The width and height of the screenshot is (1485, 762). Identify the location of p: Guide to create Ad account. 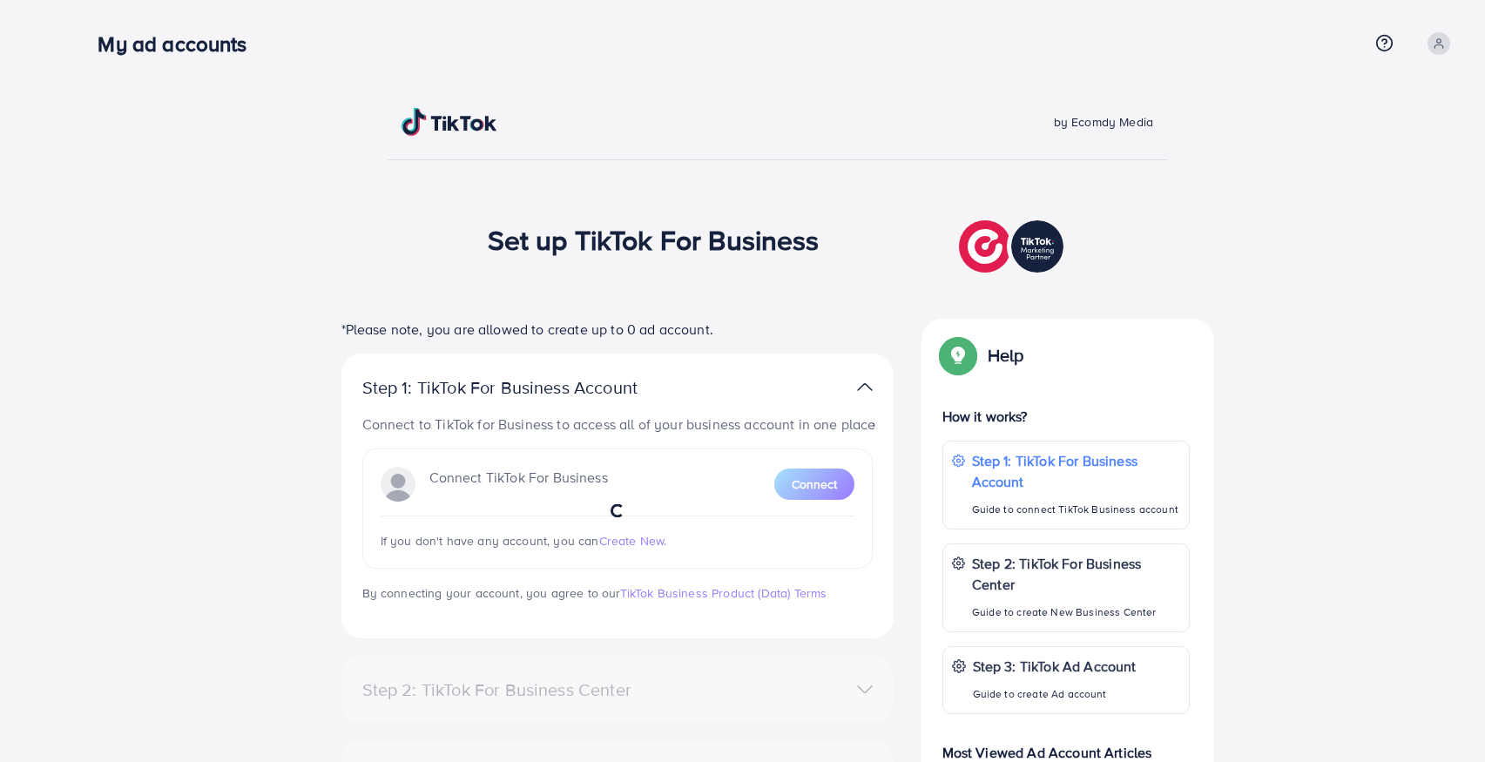
(1054, 694).